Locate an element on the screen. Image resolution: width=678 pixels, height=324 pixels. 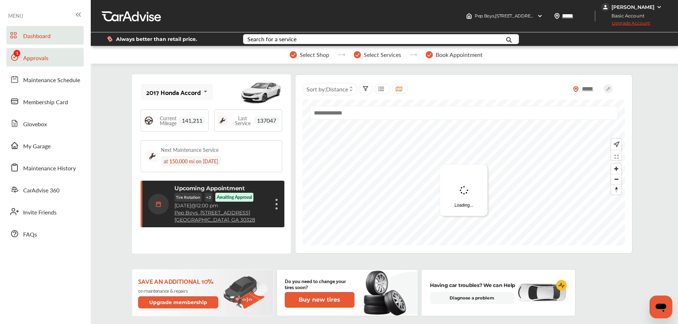
a: Diagnose a problem is located at coordinates (472, 298).